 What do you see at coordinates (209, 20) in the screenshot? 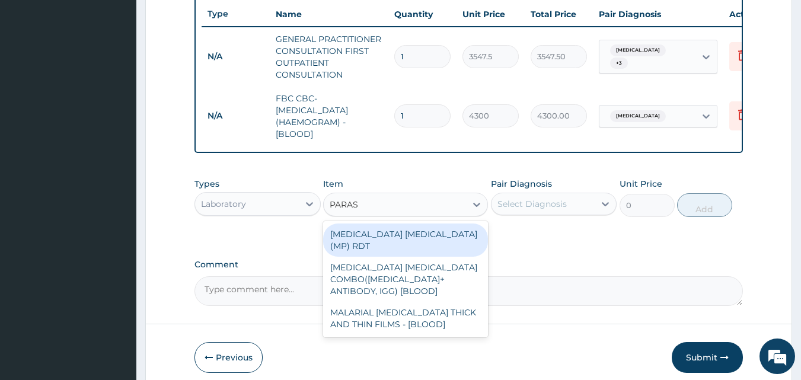
I see `div: Minimize live chat window` at bounding box center [209, 20].